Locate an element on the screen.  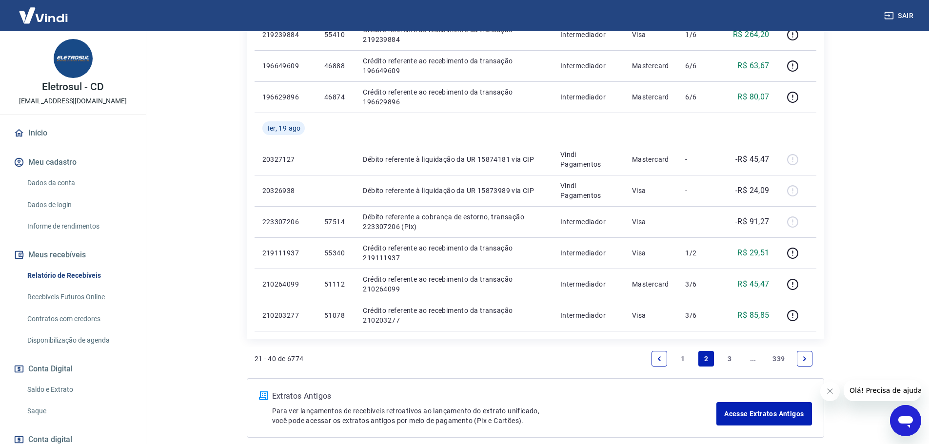
p: 20326938 is located at coordinates (285, 191).